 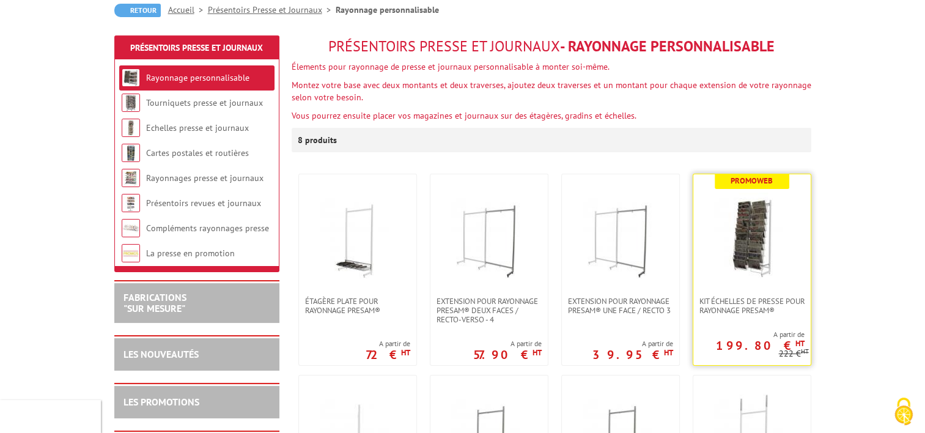 What do you see at coordinates (204, 203) in the screenshot?
I see `a: Présentoirs revues et journaux` at bounding box center [204, 203].